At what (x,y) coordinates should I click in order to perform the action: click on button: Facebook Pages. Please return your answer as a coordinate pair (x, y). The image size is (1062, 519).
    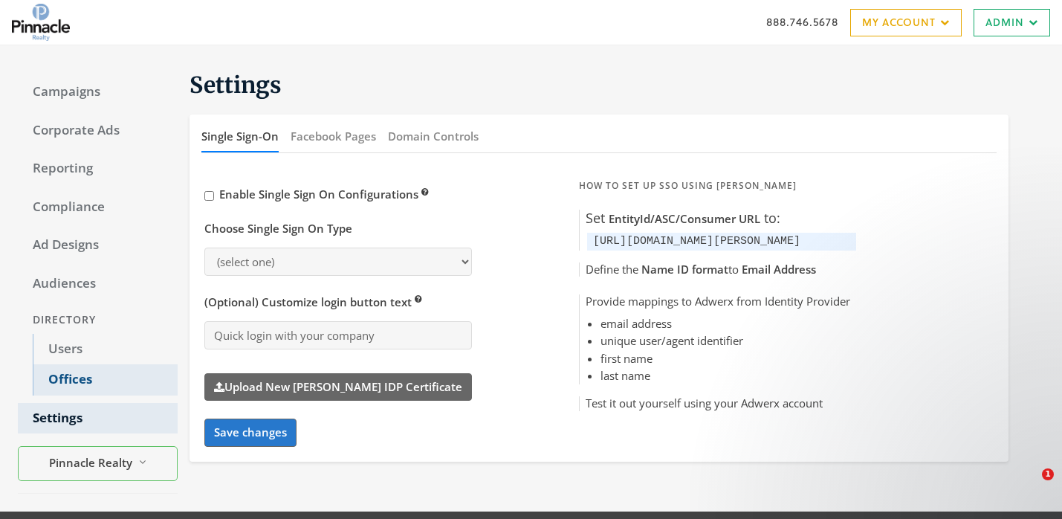
    Looking at the image, I should click on (333, 136).